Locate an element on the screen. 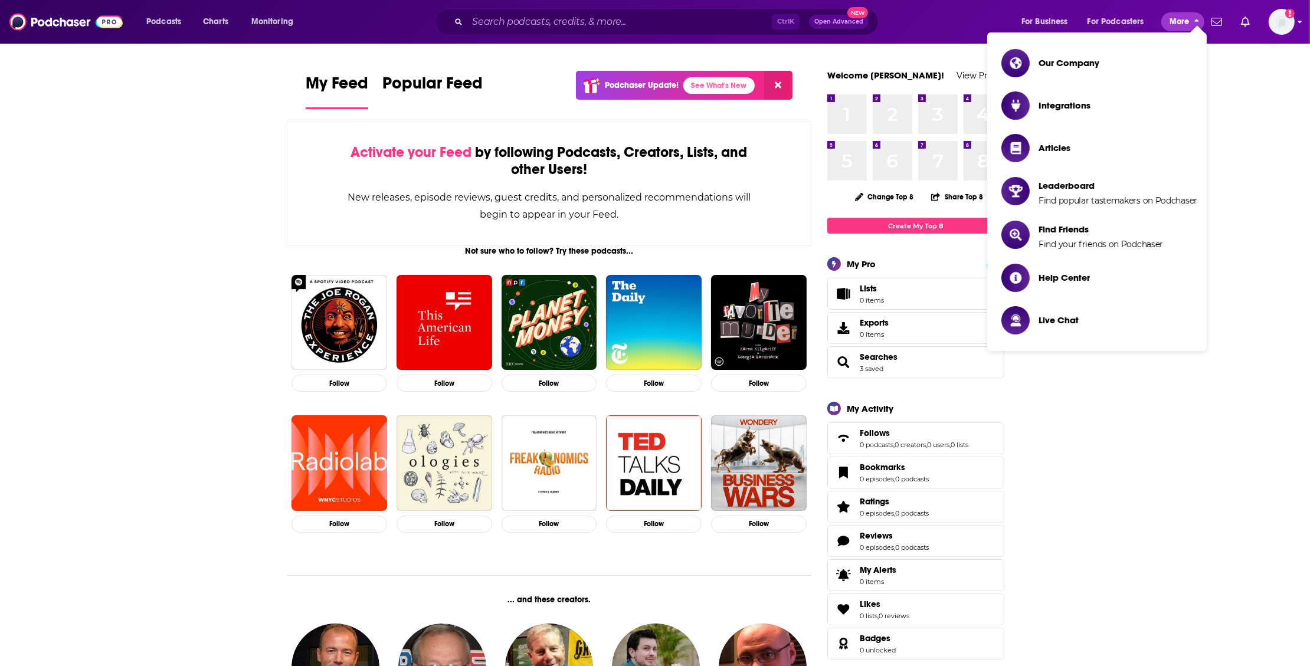 The width and height of the screenshot is (1310, 666). a: The Joe Rogan Experience is located at coordinates (339, 323).